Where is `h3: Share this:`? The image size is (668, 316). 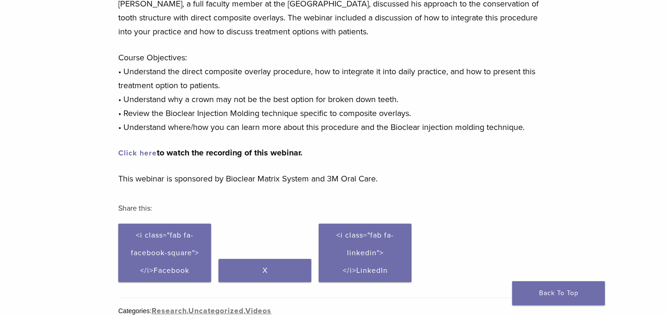 h3: Share this: is located at coordinates (334, 208).